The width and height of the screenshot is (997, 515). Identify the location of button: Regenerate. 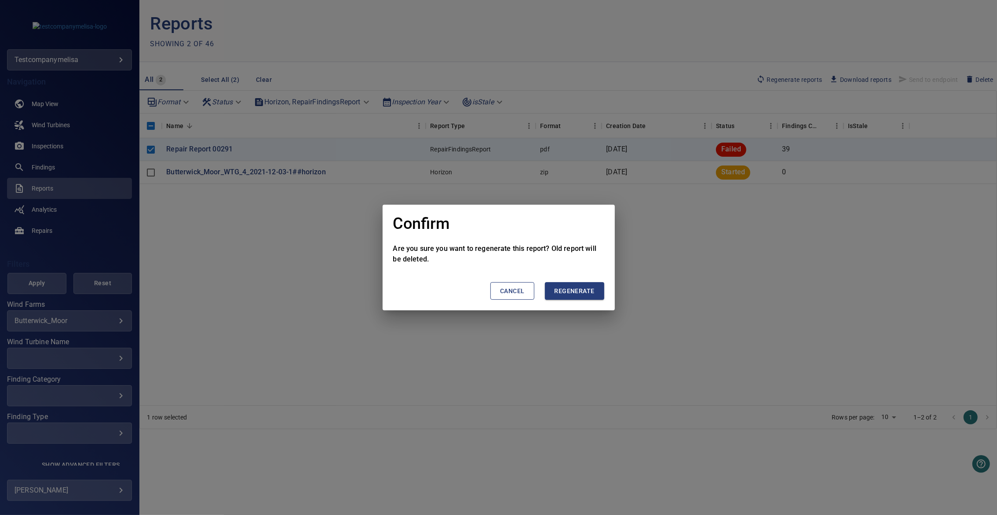
(574, 291).